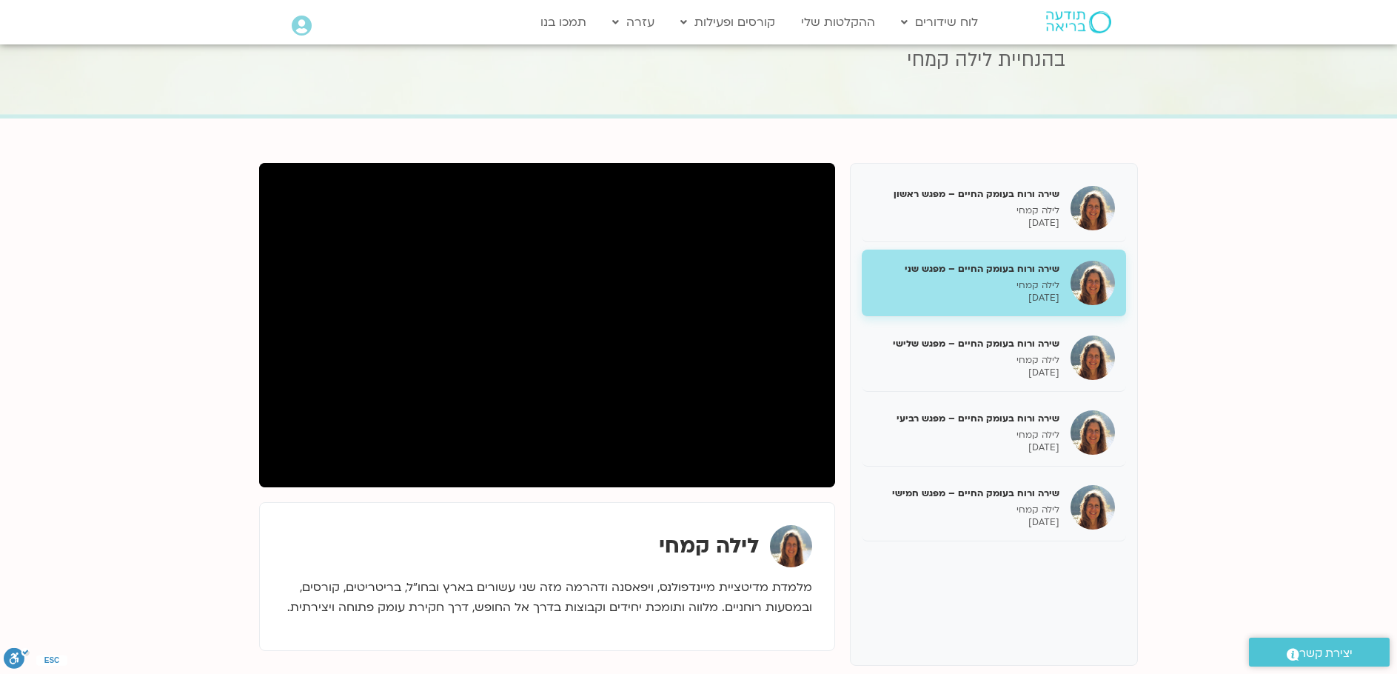 The width and height of the screenshot is (1397, 674). Describe the element at coordinates (966, 418) in the screenshot. I see `h5: שירה ורוח בעומק החיים – מפגש רביעי` at that location.